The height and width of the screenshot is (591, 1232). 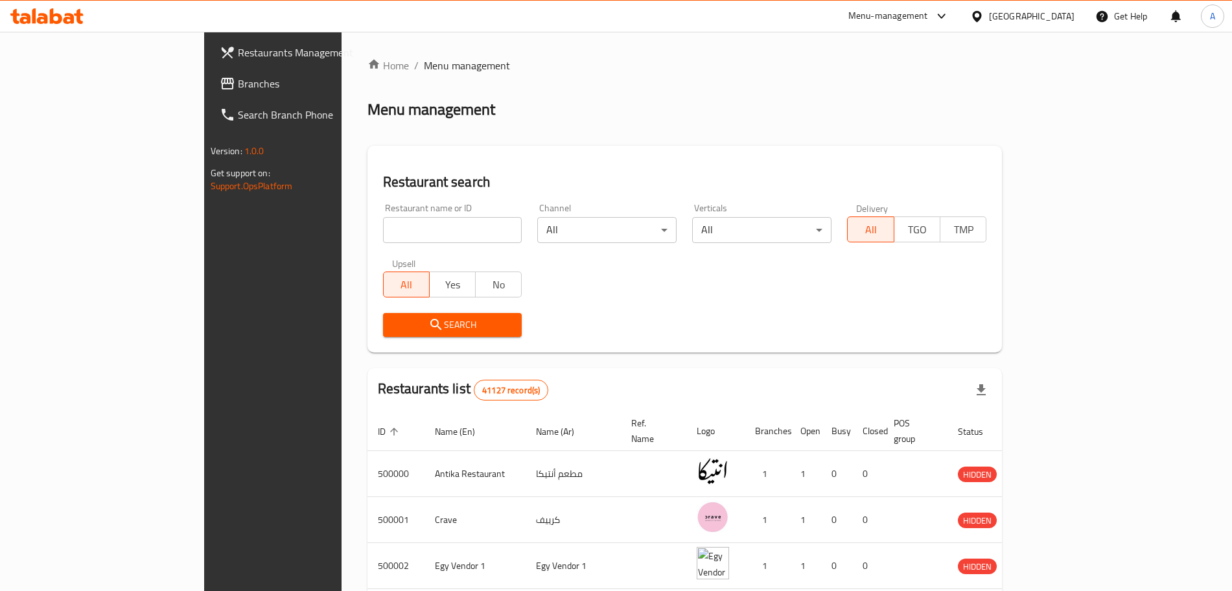 What do you see at coordinates (563, 432) in the screenshot?
I see `span: Name (Ar)` at bounding box center [563, 432].